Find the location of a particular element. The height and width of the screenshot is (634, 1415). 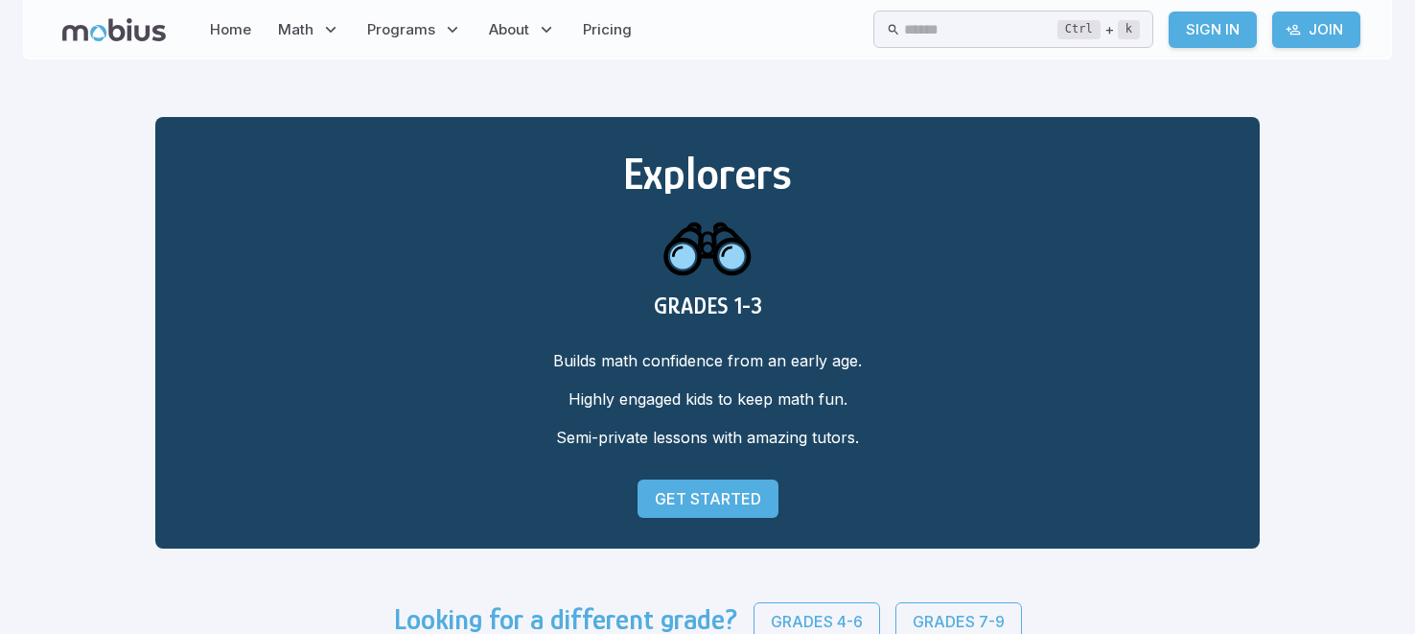

a: Join is located at coordinates (1316, 30).